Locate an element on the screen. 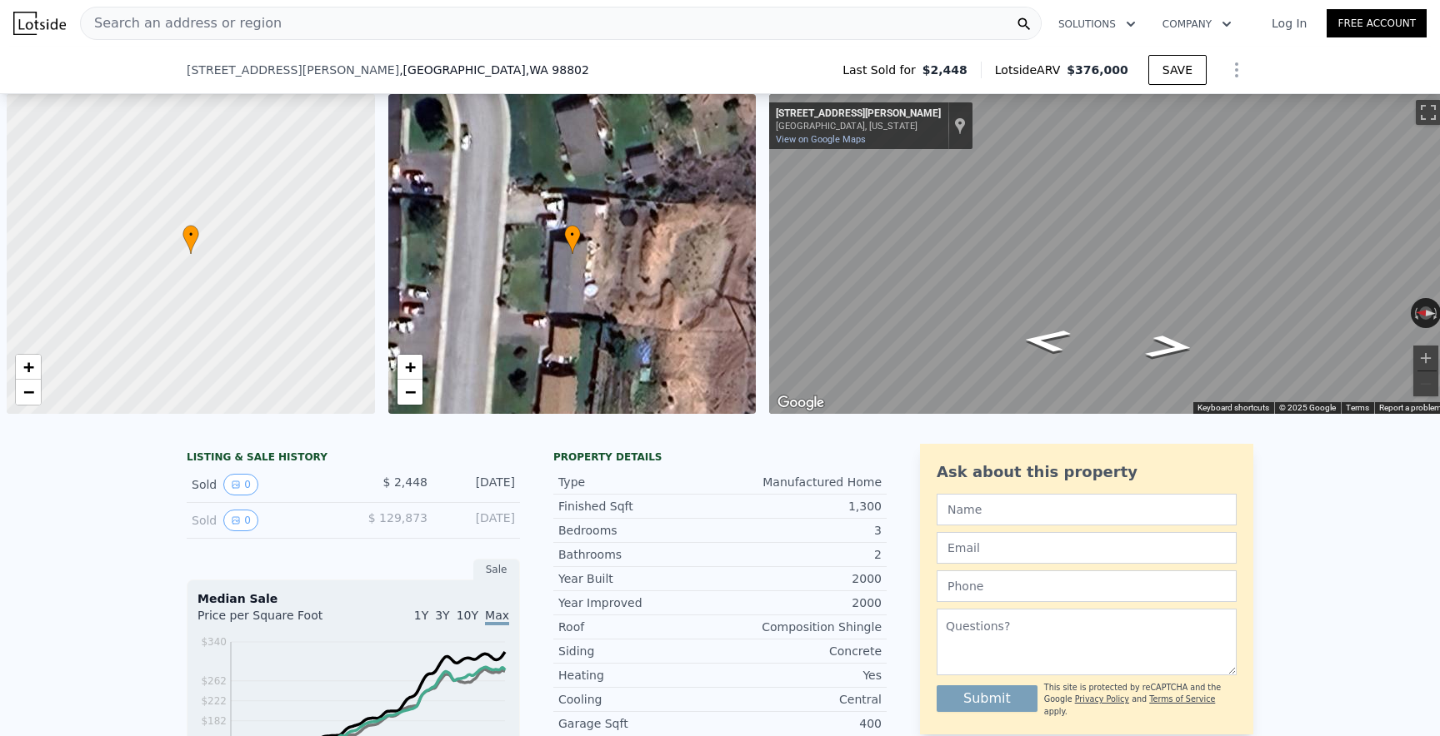  div: Type is located at coordinates (639, 482).